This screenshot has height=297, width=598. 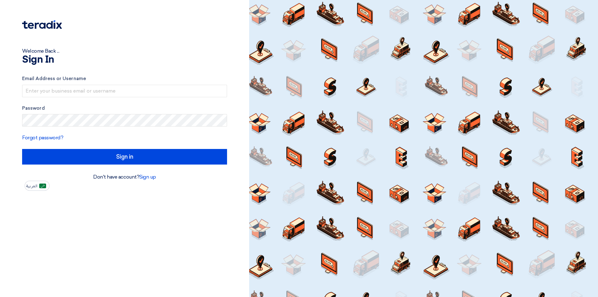 What do you see at coordinates (124, 157) in the screenshot?
I see `input: Sign in` at bounding box center [124, 157].